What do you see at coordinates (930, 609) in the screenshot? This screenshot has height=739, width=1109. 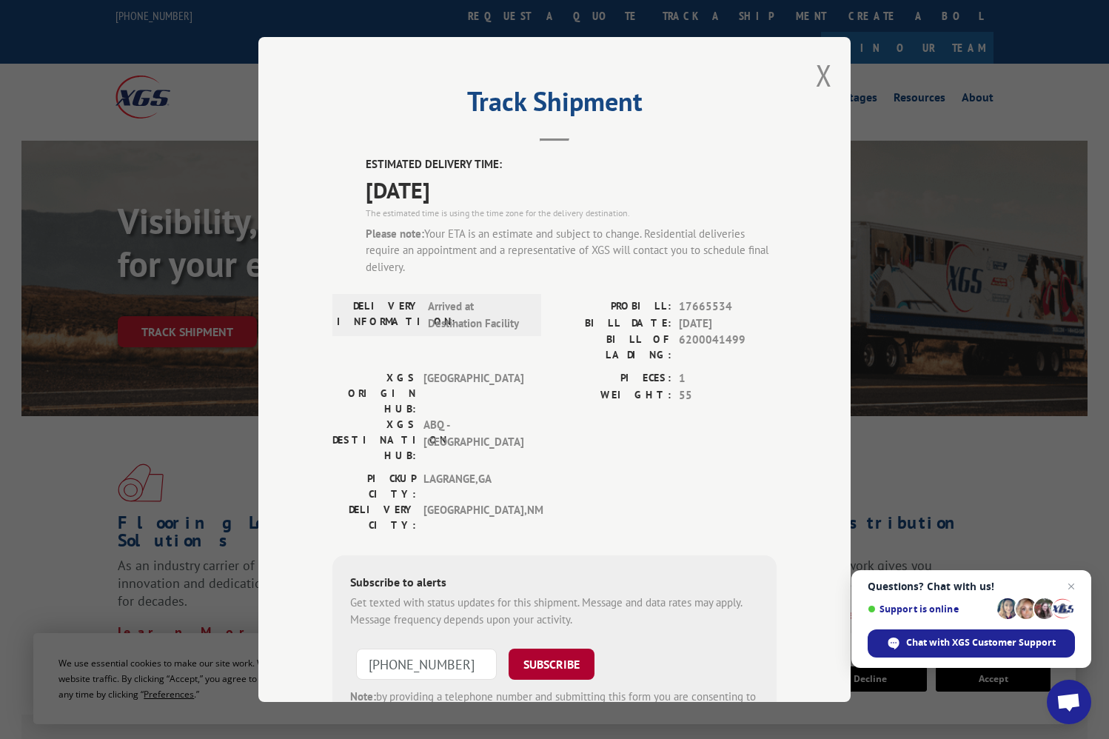 I see `span: Support is online` at bounding box center [930, 609].